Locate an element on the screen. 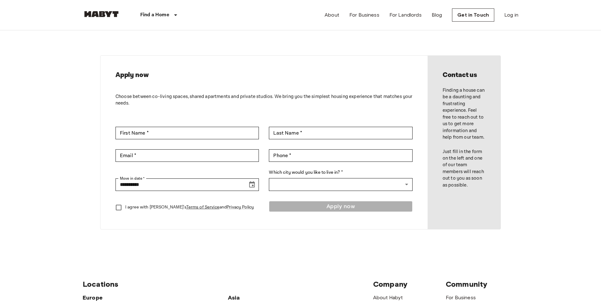  a: About Habyt is located at coordinates (388, 297).